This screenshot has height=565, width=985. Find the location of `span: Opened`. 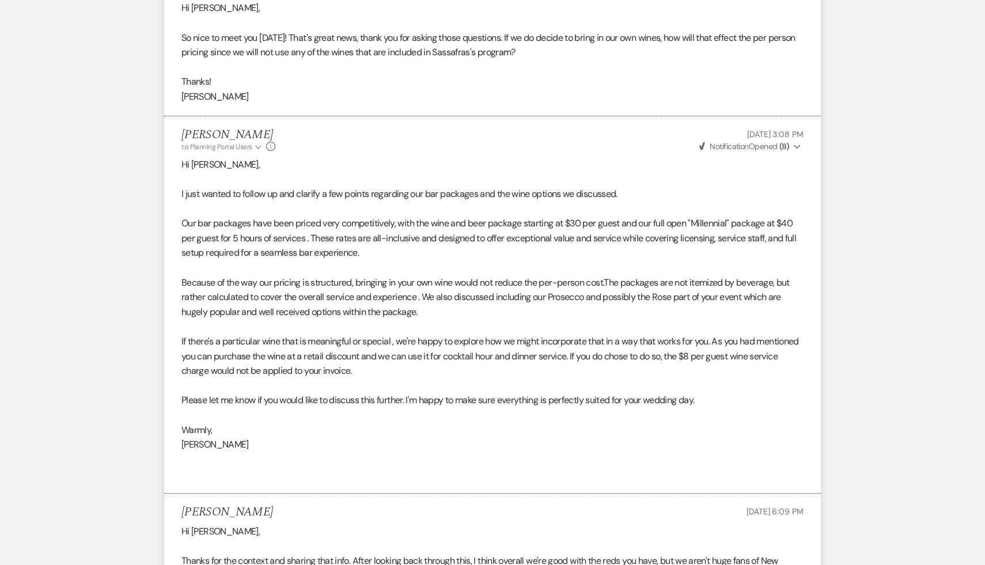

span: Opened is located at coordinates (744, 146).